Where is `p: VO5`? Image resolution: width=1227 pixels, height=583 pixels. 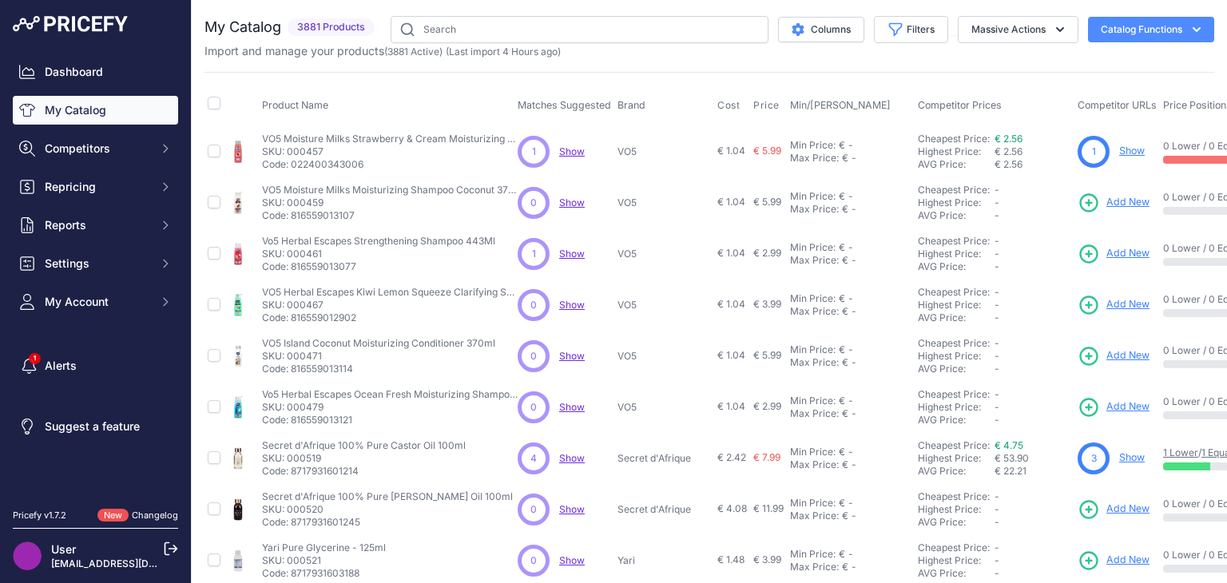 p: VO5 is located at coordinates (664, 203).